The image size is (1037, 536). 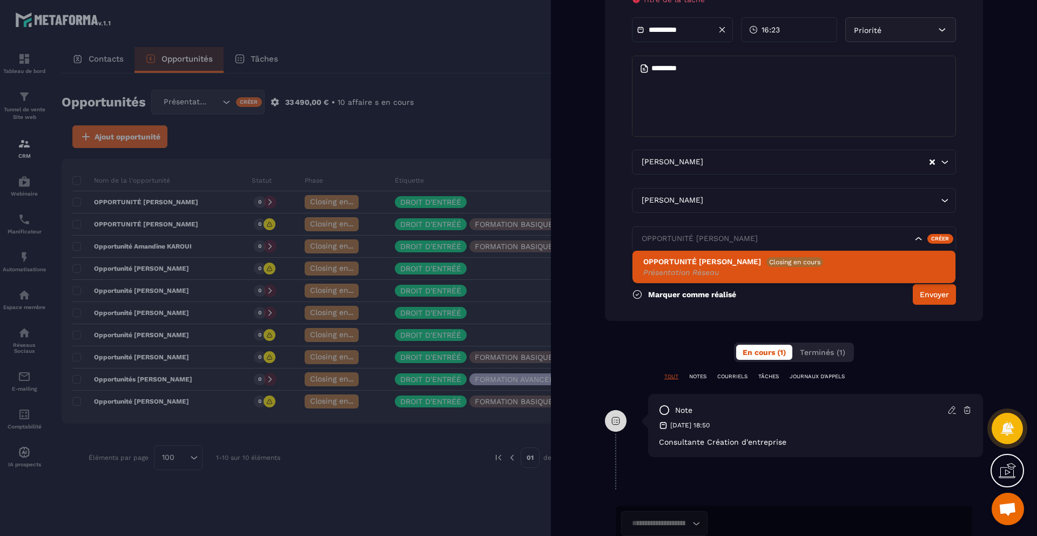 I want to click on span: 16:23, so click(x=771, y=30).